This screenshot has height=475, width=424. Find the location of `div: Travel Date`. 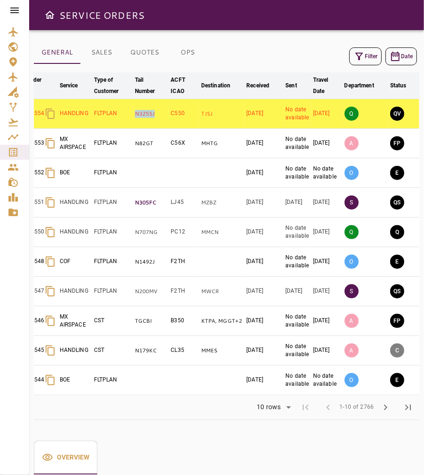

div: Travel Date is located at coordinates (320, 86).